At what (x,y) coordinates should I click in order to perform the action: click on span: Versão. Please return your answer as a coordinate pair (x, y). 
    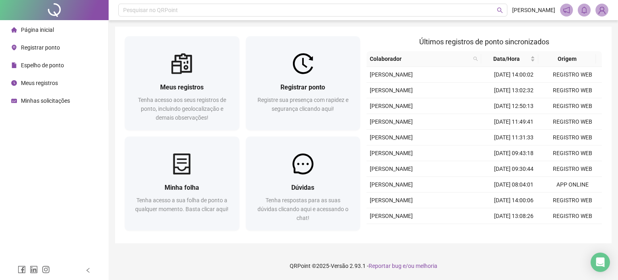
    Looking at the image, I should click on (340, 266).